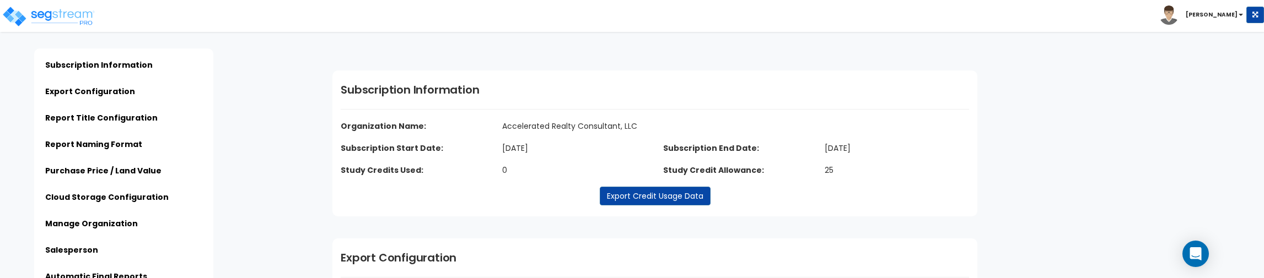 This screenshot has height=278, width=1264. What do you see at coordinates (72, 250) in the screenshot?
I see `a: Salesperson` at bounding box center [72, 250].